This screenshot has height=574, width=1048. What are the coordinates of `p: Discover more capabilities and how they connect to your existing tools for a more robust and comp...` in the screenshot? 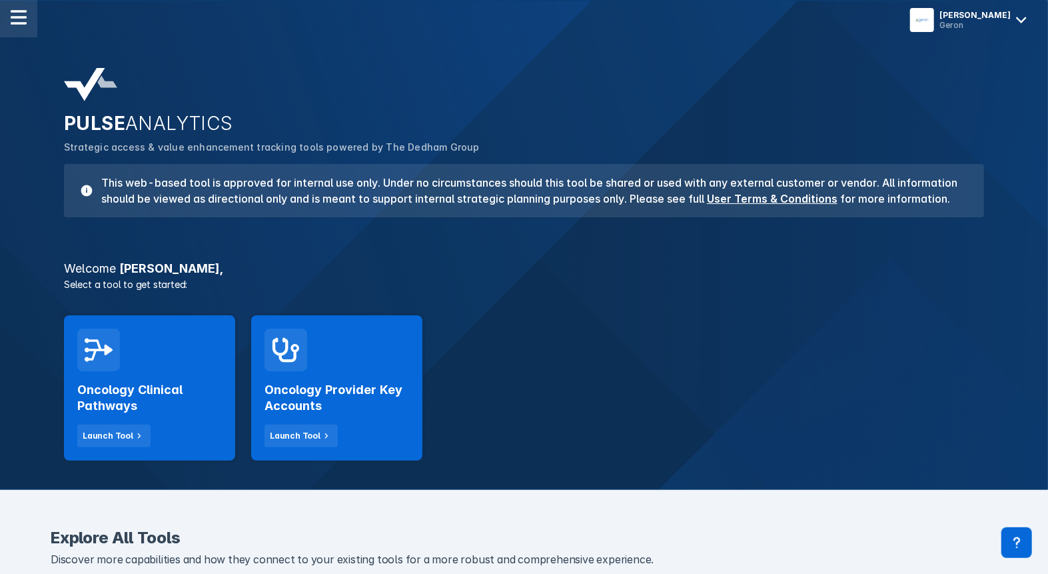 It's located at (524, 560).